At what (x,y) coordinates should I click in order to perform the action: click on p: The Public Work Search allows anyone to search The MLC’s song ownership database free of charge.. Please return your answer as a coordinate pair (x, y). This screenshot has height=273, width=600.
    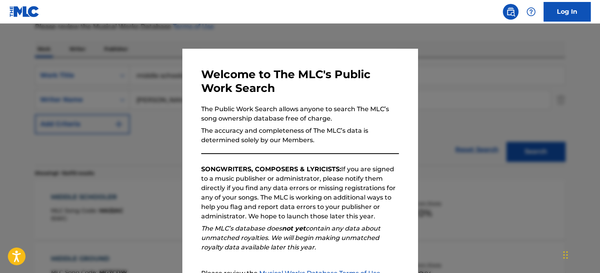
    Looking at the image, I should click on (300, 114).